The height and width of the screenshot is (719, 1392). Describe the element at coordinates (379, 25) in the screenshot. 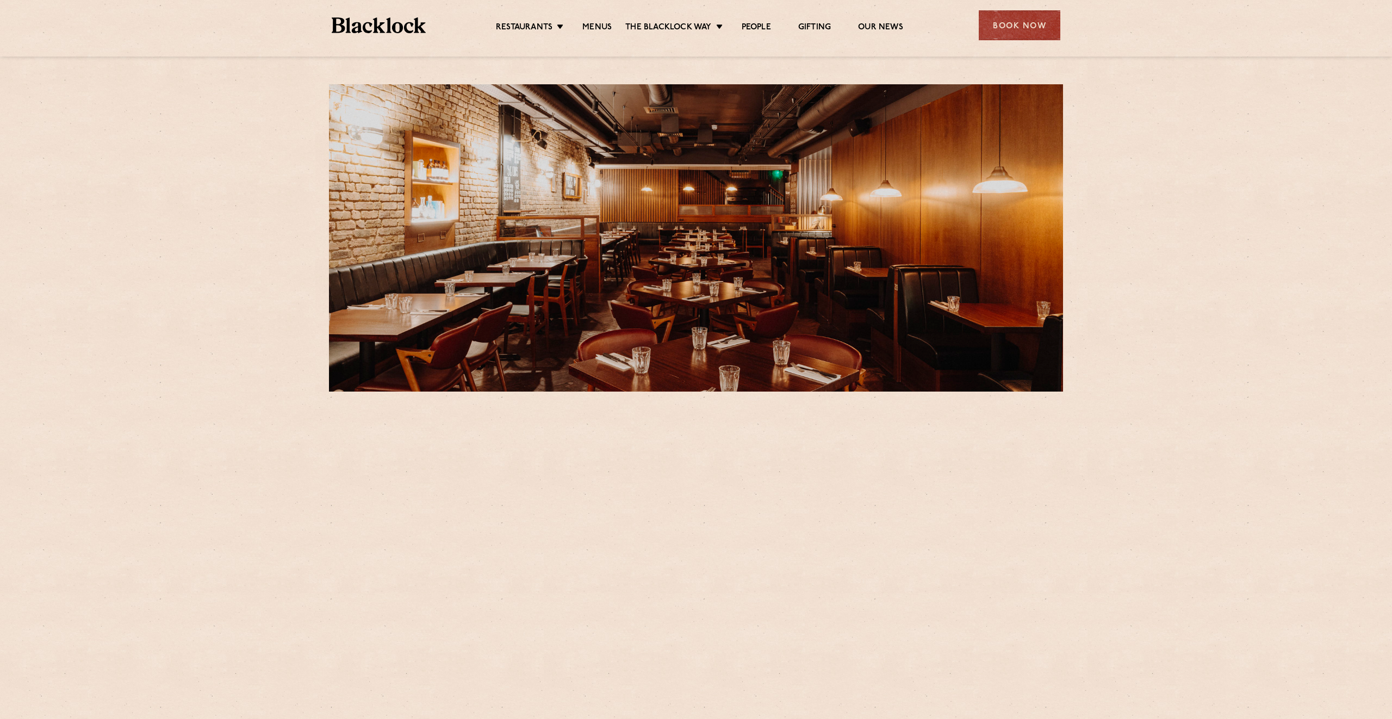

I see `img: BL_Textured_Logo-footer-cropped.svg` at that location.